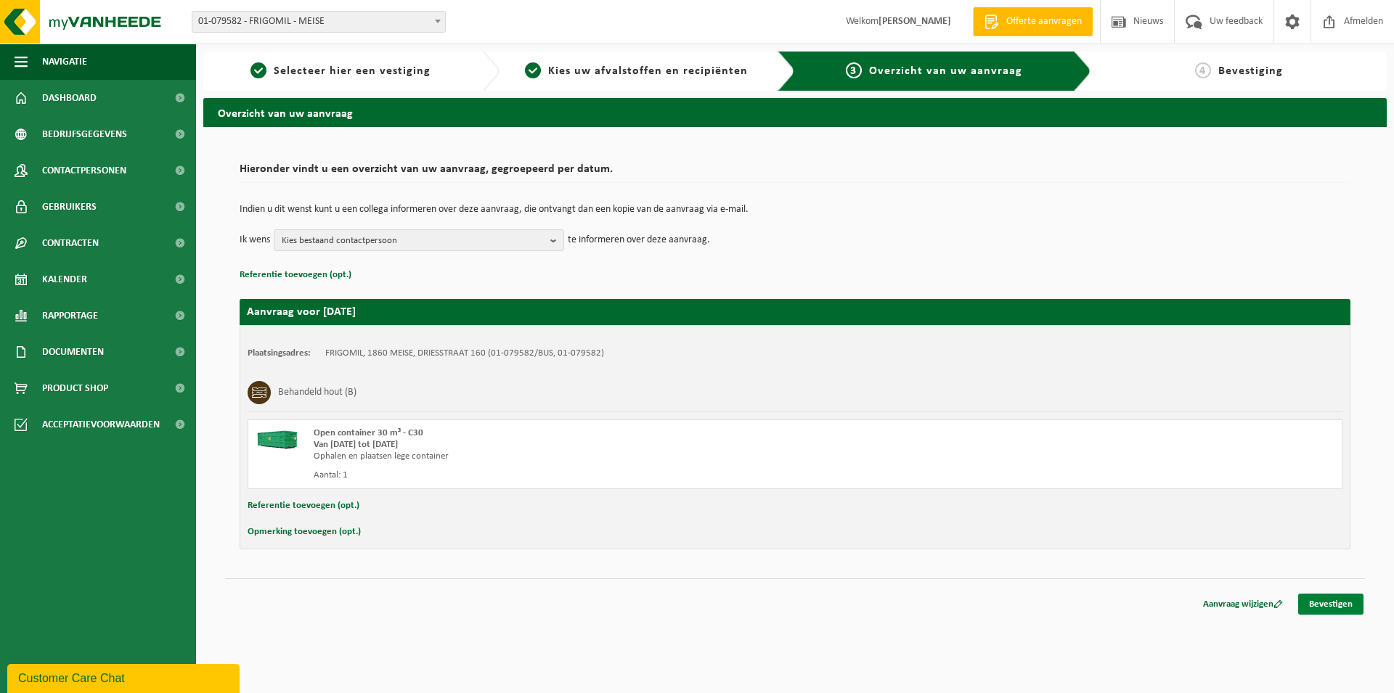 The height and width of the screenshot is (693, 1394). What do you see at coordinates (69, 98) in the screenshot?
I see `span: Dashboard` at bounding box center [69, 98].